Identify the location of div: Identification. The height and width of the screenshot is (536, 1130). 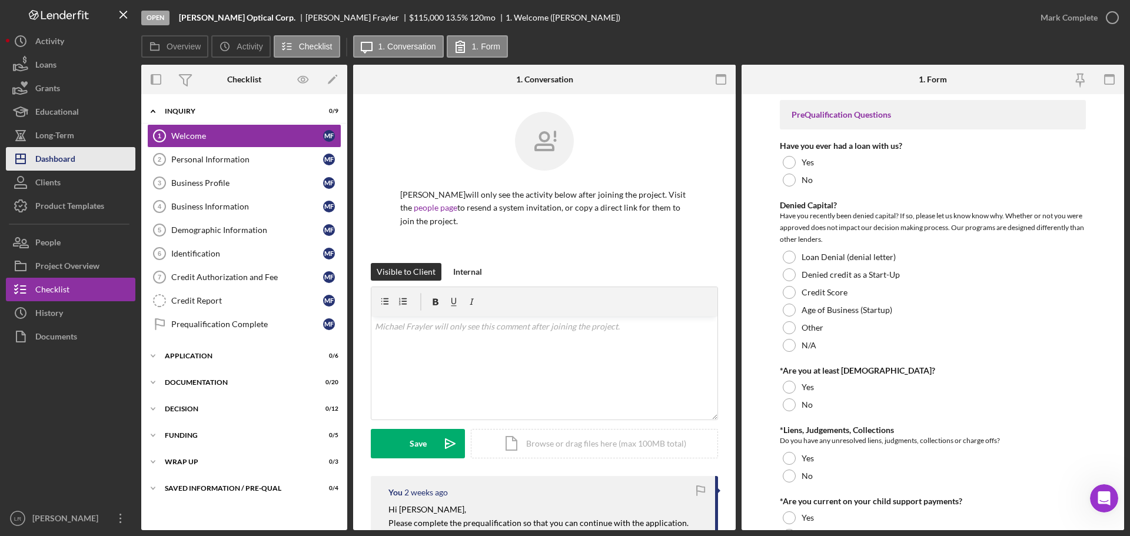
(247, 254).